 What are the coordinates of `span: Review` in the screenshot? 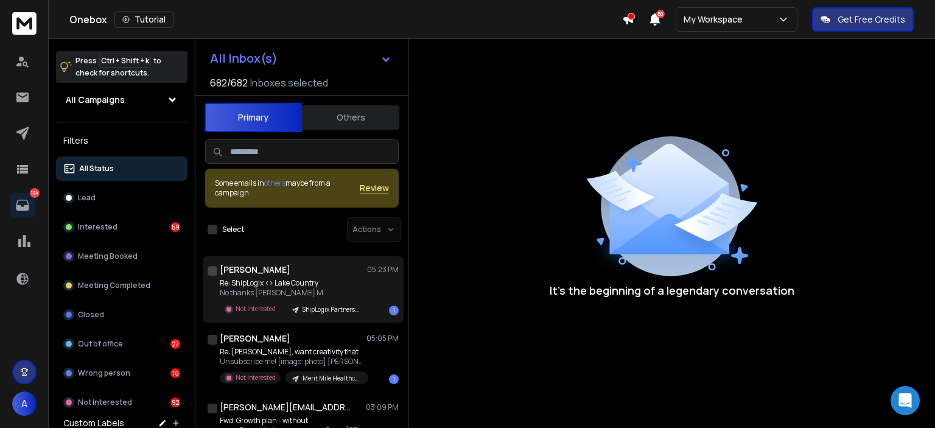 It's located at (374, 188).